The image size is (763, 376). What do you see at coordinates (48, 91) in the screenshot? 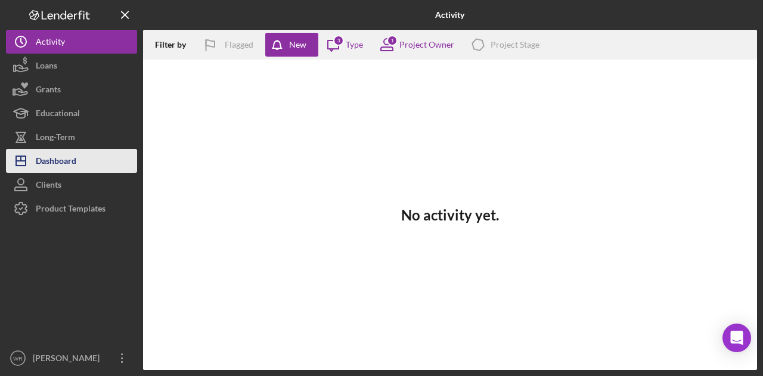
I see `div: Grants` at bounding box center [48, 91].